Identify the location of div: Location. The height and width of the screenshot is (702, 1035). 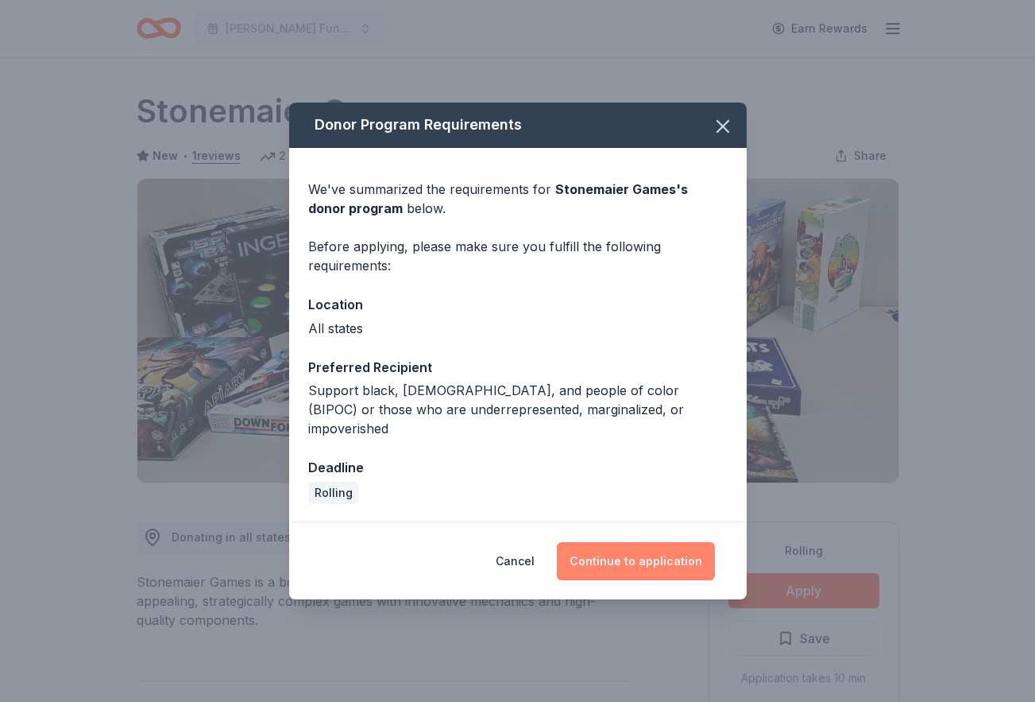
(518, 304).